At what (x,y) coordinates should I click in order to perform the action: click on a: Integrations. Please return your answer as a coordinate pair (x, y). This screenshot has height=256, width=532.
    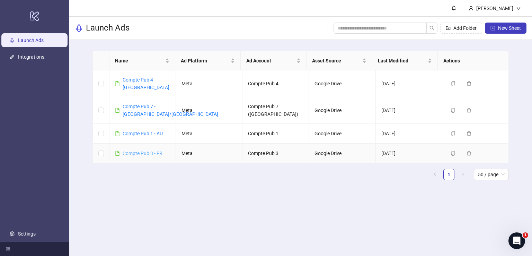
    Looking at the image, I should click on (31, 57).